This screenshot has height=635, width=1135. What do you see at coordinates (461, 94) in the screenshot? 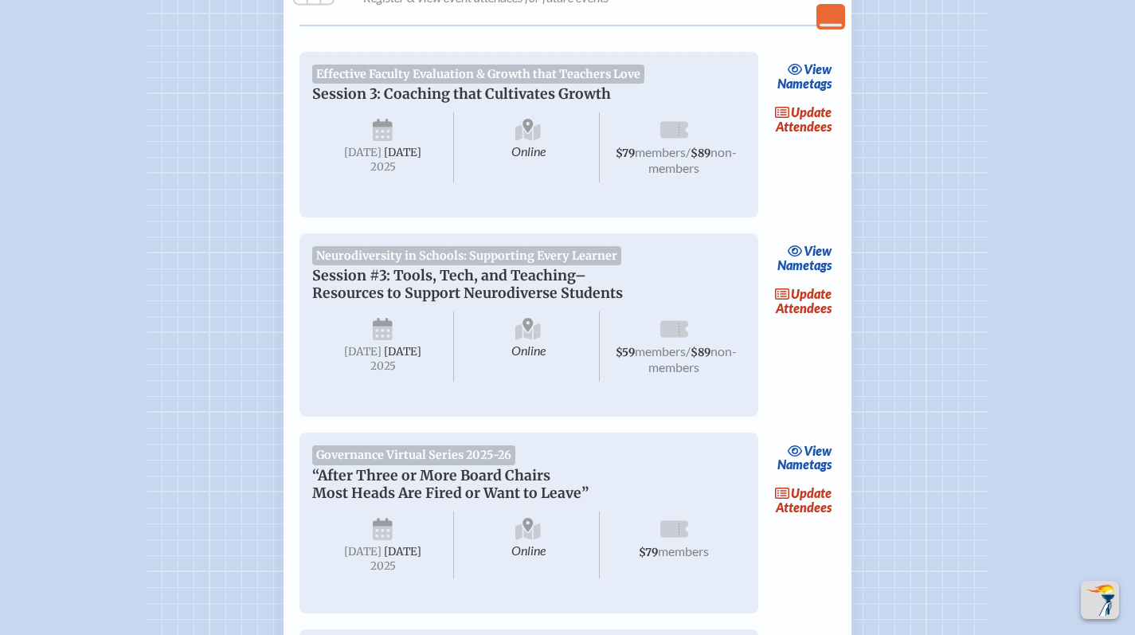
I see `span: Session 3: Coaching that Cultivates Growth` at bounding box center [461, 94].